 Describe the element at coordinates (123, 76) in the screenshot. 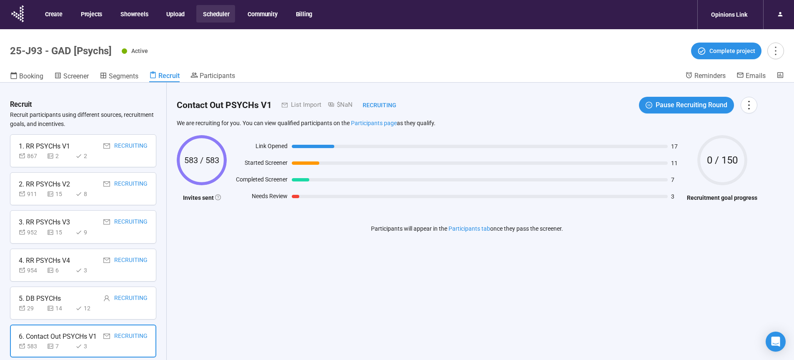

I see `span: Segments` at that location.